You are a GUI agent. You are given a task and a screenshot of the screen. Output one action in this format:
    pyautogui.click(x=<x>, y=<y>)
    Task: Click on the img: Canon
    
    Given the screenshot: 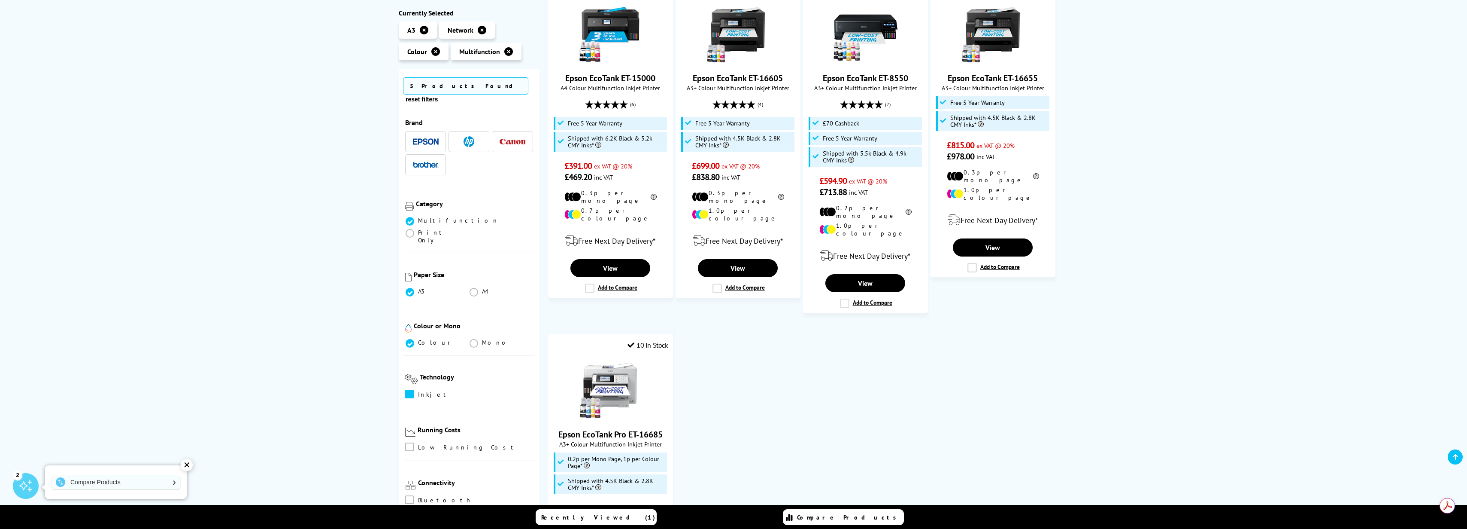 What is the action you would take?
    pyautogui.click(x=513, y=141)
    